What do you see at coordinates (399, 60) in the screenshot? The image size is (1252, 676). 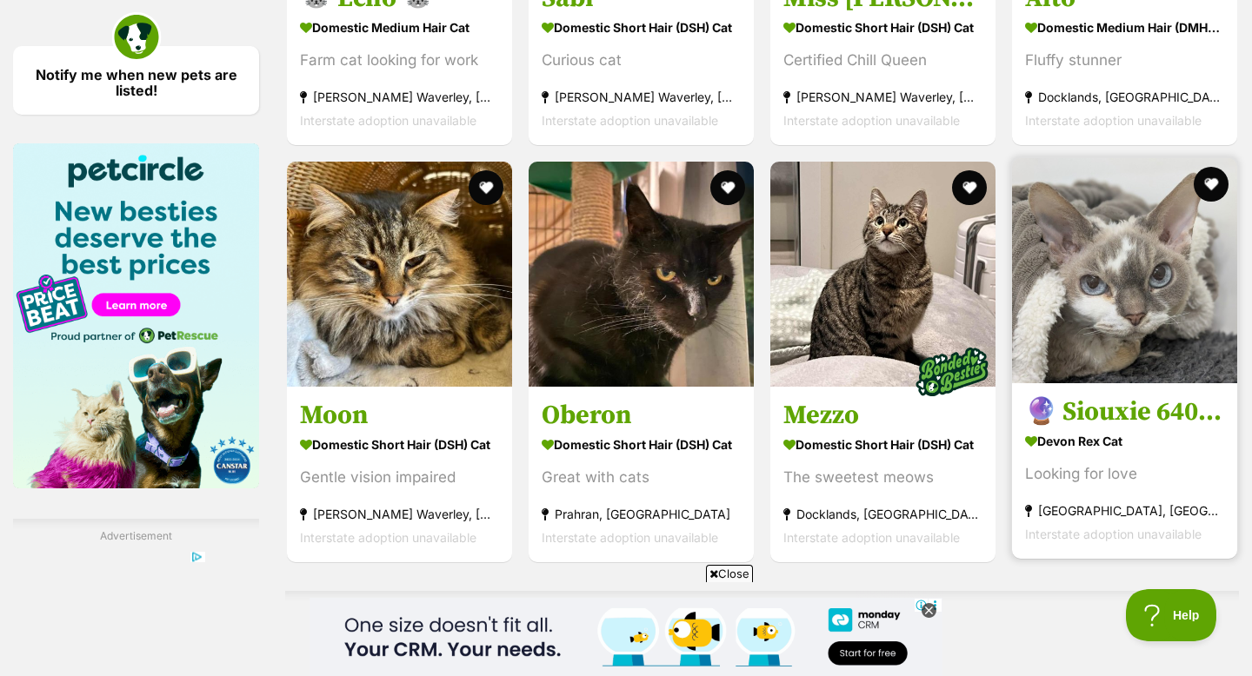 I see `div: Farm cat looking for work` at bounding box center [399, 60].